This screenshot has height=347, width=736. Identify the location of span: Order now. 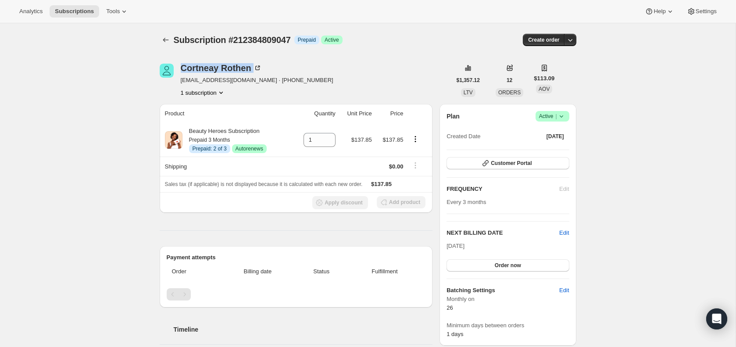
(508, 265).